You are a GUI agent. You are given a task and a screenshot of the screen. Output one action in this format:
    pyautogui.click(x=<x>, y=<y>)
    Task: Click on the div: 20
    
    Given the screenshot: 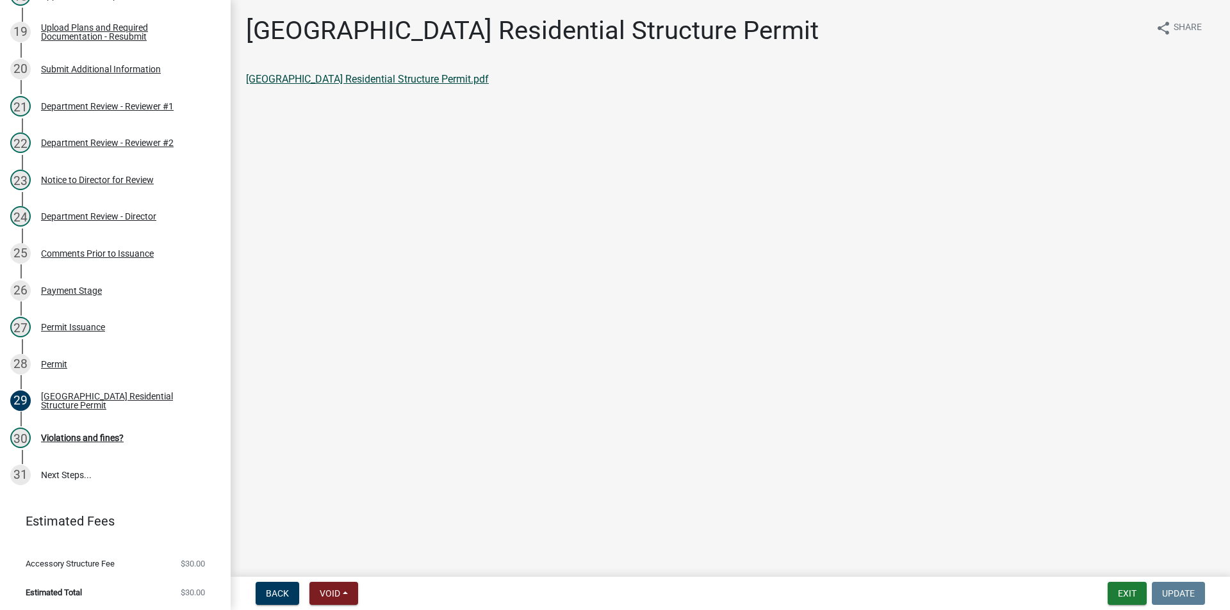 What is the action you would take?
    pyautogui.click(x=20, y=69)
    